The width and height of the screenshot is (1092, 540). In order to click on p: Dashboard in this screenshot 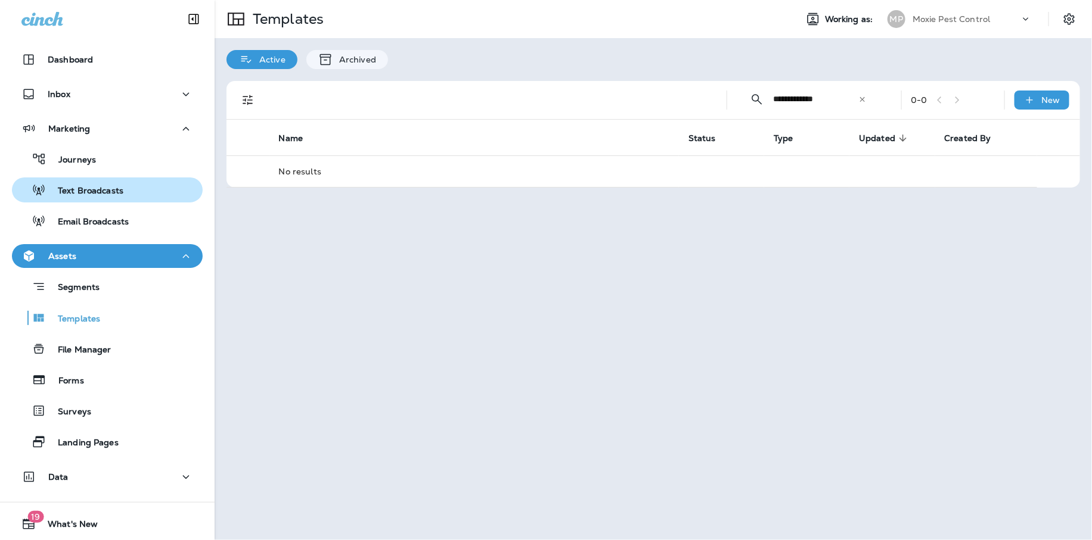, I will do `click(70, 60)`.